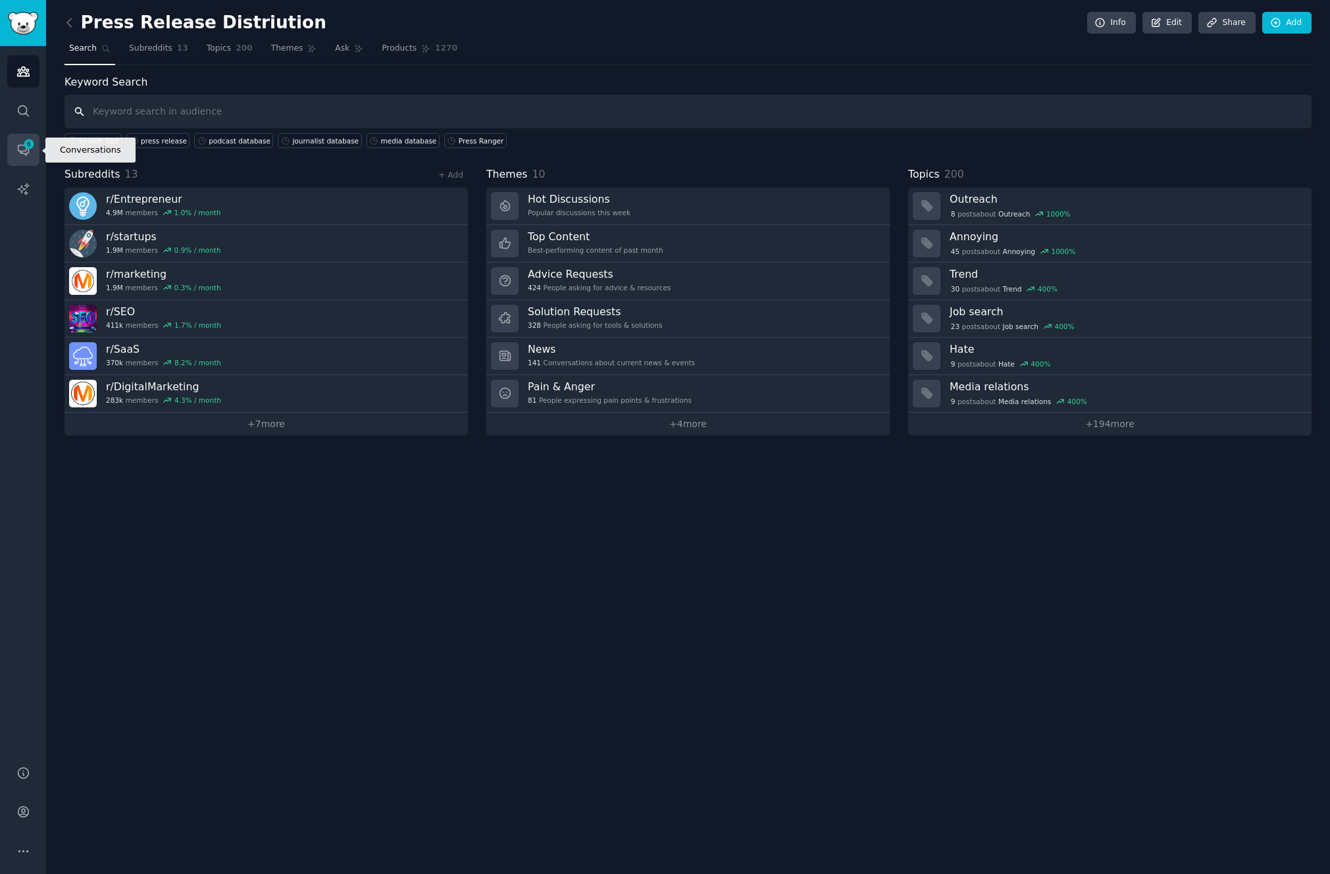 The image size is (1330, 874). I want to click on a: r/Entrepreneur4.9Mmembers1.0% / month, so click(266, 206).